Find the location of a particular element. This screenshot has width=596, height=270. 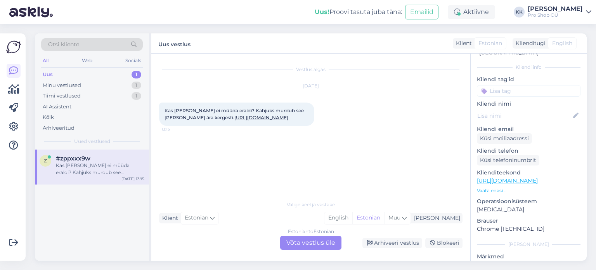

div: Arhiveeri vestlus is located at coordinates (392, 242).